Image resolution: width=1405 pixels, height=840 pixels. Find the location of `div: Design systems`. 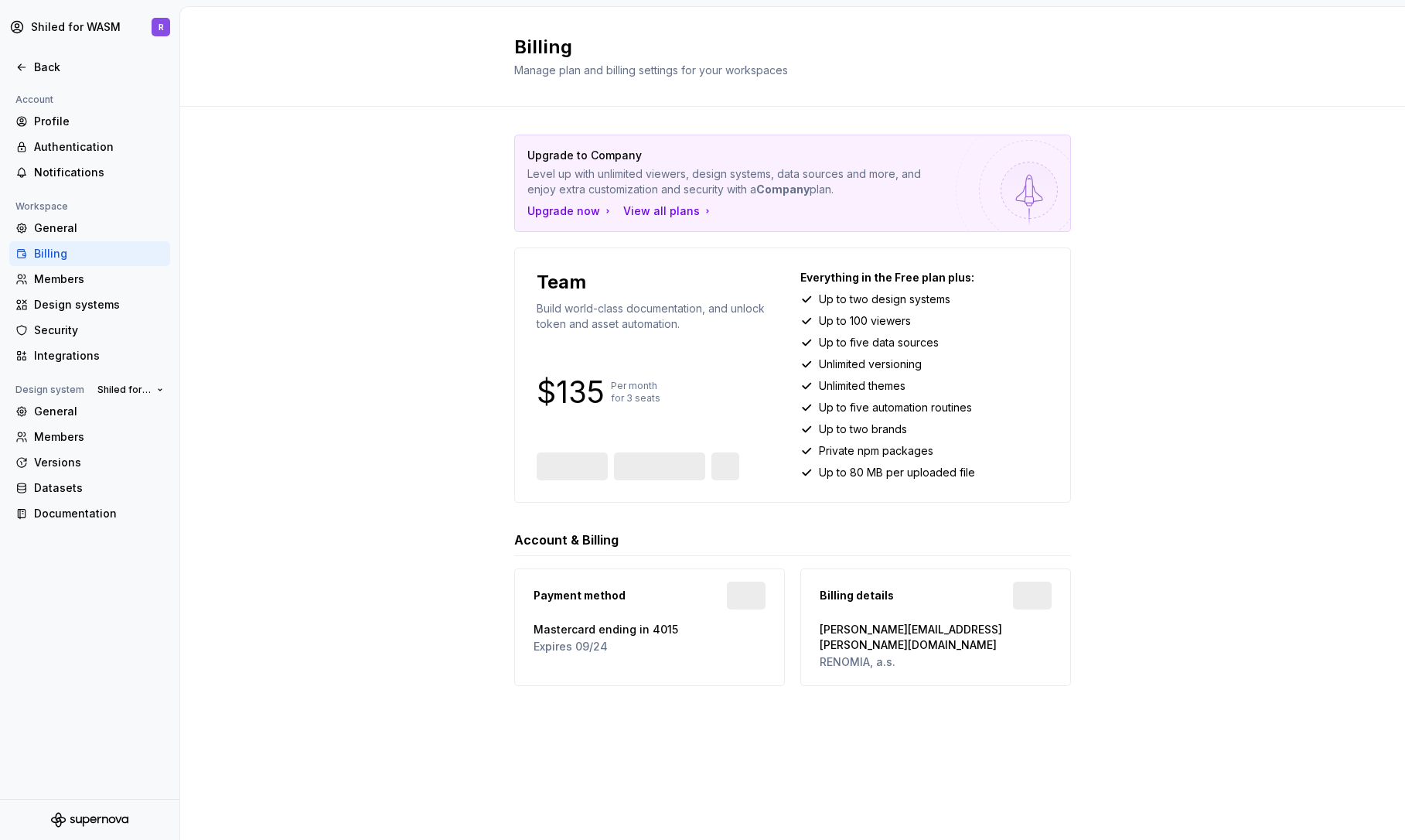

div: Design systems is located at coordinates (99, 305).